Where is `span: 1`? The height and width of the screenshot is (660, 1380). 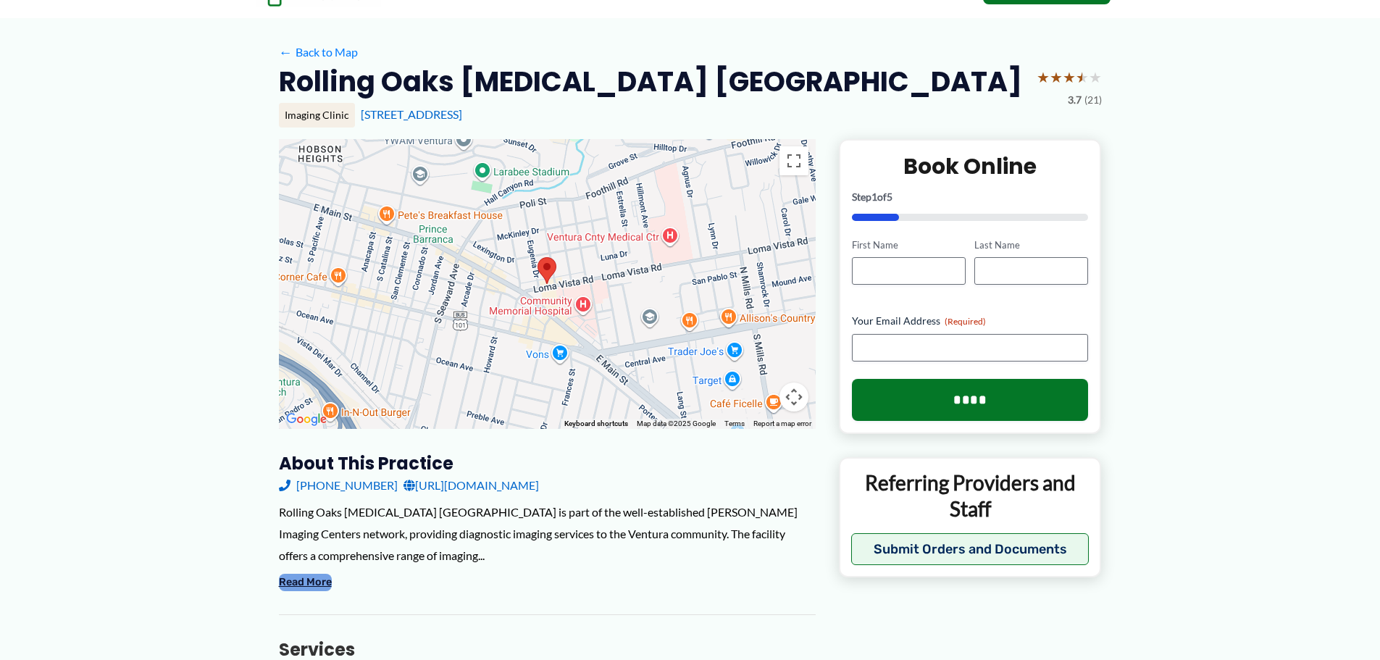
span: 1 is located at coordinates (874, 196).